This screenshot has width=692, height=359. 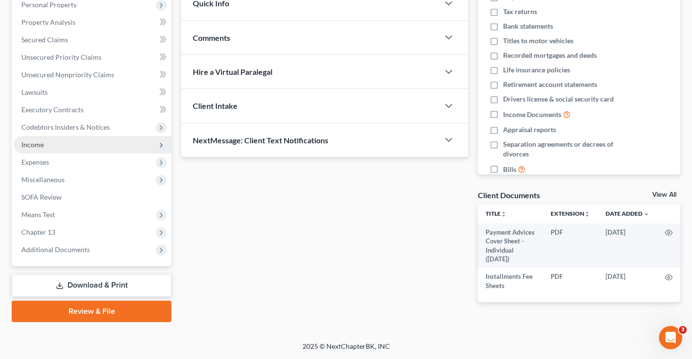 What do you see at coordinates (49, 4) in the screenshot?
I see `span: Personal Property` at bounding box center [49, 4].